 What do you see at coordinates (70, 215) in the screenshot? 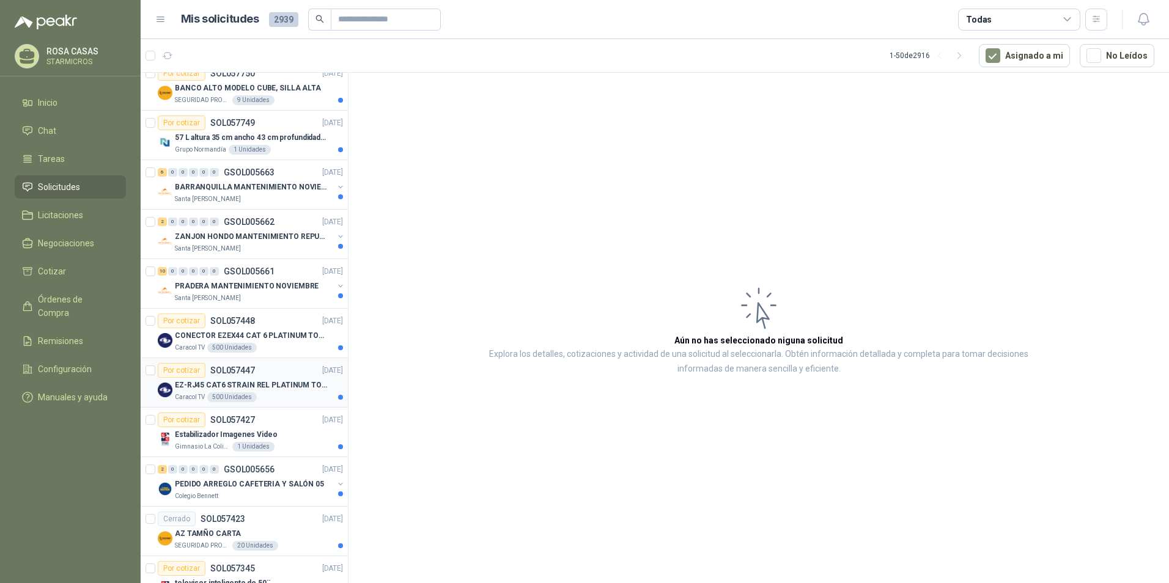
I see `a: Licitaciones` at bounding box center [70, 215].